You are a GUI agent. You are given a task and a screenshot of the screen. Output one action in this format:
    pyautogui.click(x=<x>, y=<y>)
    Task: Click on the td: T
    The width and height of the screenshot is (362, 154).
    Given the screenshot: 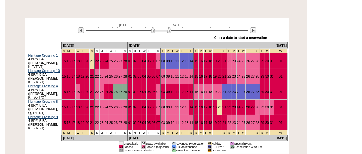 What is the action you would take?
    pyautogui.click(x=116, y=51)
    